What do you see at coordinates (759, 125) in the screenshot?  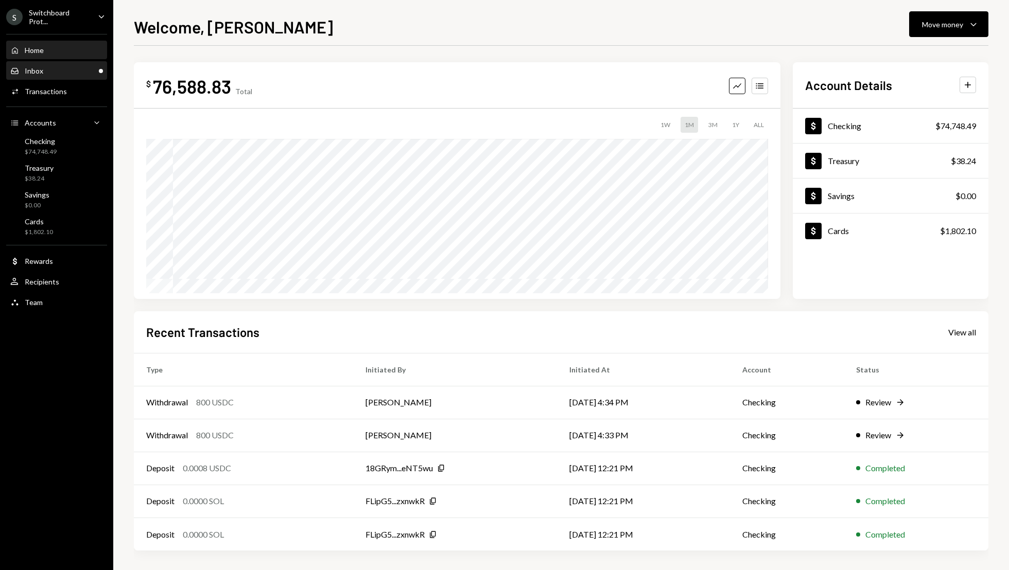 I see `div: ALL` at bounding box center [759, 125].